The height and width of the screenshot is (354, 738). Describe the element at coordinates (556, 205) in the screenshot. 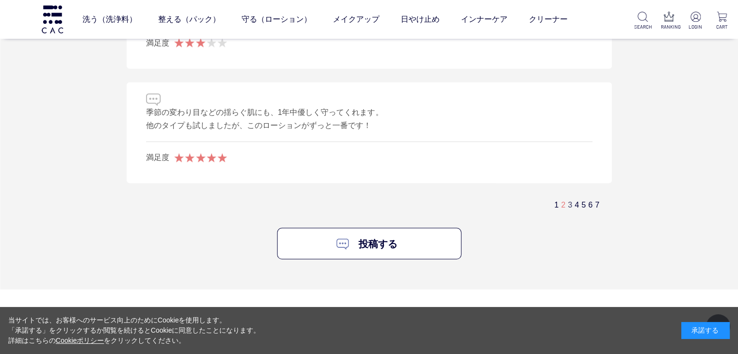

I see `a: 1` at that location.